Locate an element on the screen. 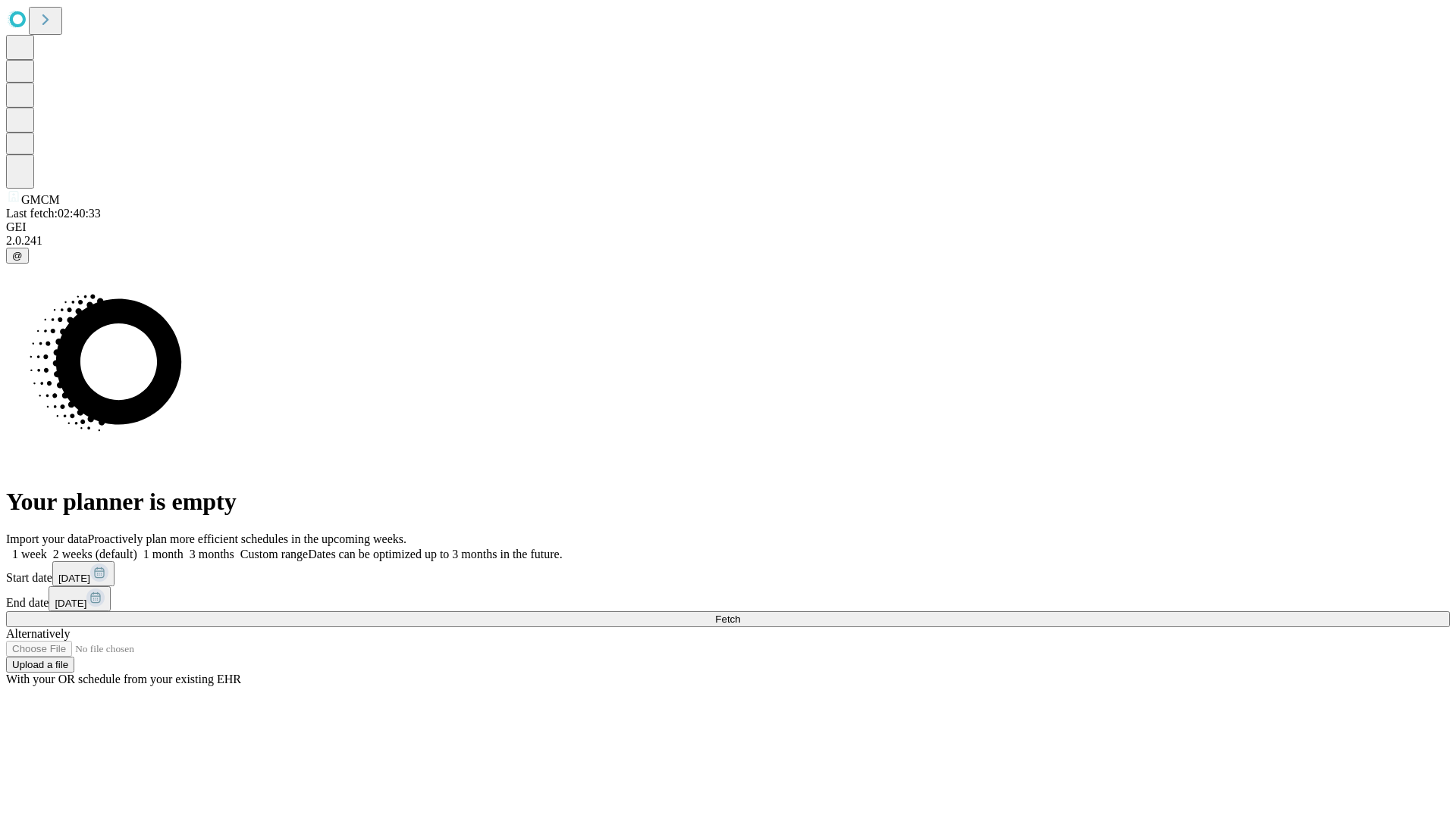 This screenshot has width=1456, height=818. button: Fetch is located at coordinates (728, 619).